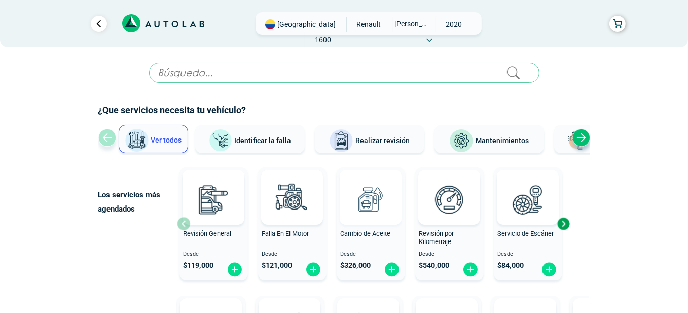 Image resolution: width=688 pixels, height=313 pixels. I want to click on img: Ver todos, so click(137, 140).